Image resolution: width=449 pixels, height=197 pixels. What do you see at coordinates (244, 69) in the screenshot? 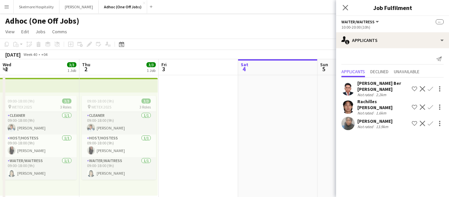
I see `span: 4` at bounding box center [244, 69].